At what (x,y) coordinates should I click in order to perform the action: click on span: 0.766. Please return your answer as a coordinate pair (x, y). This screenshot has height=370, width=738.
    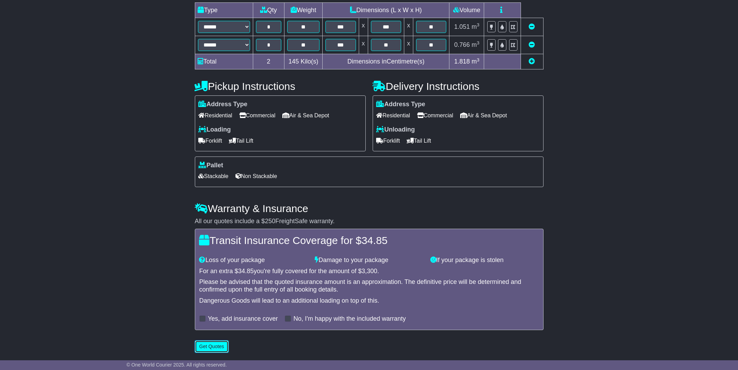
    Looking at the image, I should click on (462, 45).